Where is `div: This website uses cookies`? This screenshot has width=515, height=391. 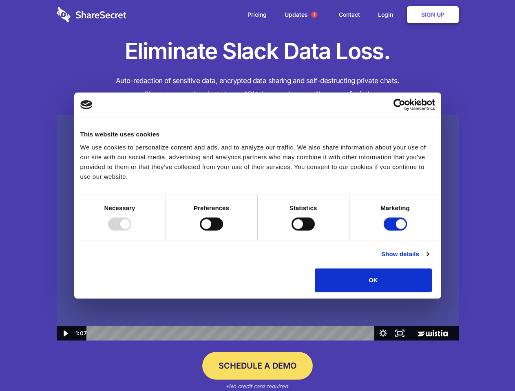
div: This website uses cookies is located at coordinates (257, 134).